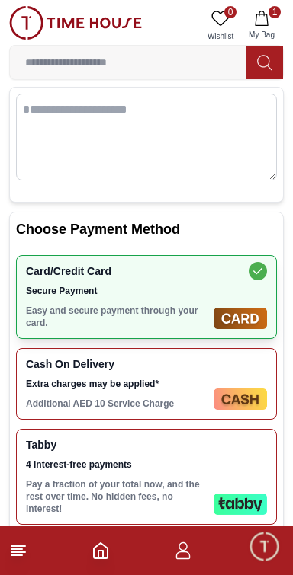  Describe the element at coordinates (240, 319) in the screenshot. I see `img: Card/Credit Card` at that location.